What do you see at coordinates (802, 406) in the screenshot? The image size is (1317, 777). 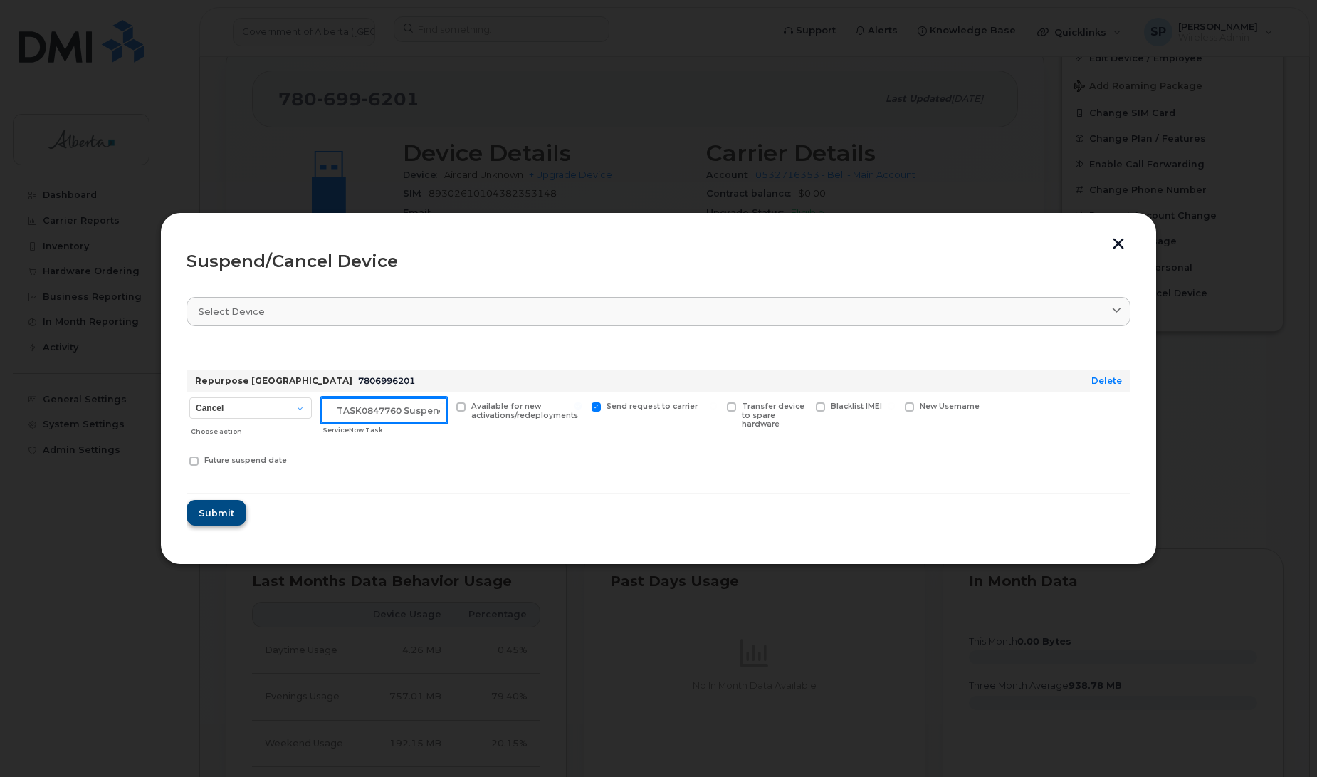 I see `input: Blacklist IMEI` at bounding box center [802, 406].